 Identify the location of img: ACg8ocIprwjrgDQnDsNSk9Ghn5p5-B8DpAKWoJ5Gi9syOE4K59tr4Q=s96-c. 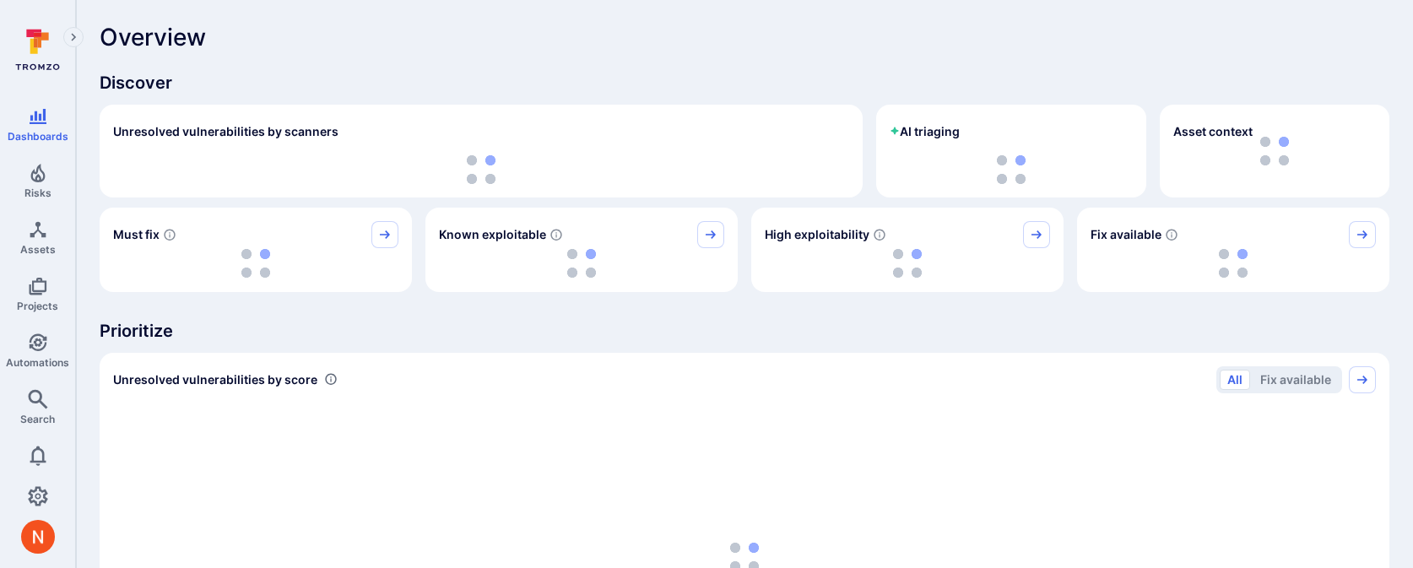
(38, 537).